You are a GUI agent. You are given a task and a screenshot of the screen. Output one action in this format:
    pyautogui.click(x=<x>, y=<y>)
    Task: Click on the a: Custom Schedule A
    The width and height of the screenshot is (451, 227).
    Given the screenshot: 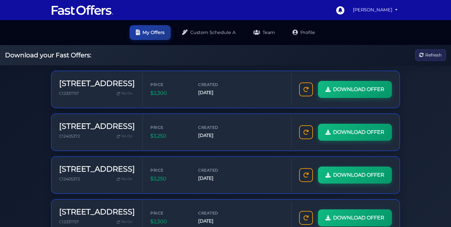 What is the action you would take?
    pyautogui.click(x=209, y=32)
    